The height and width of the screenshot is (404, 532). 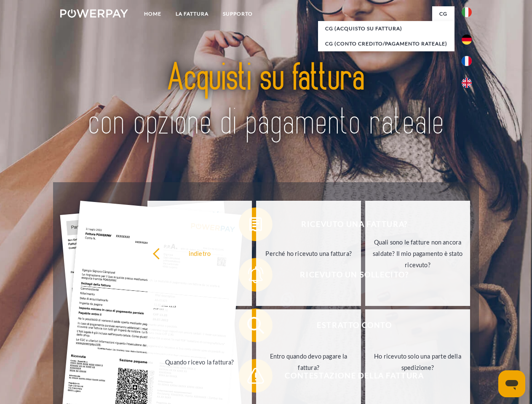 I want to click on img: logo-powerpay-white.svg, so click(x=94, y=13).